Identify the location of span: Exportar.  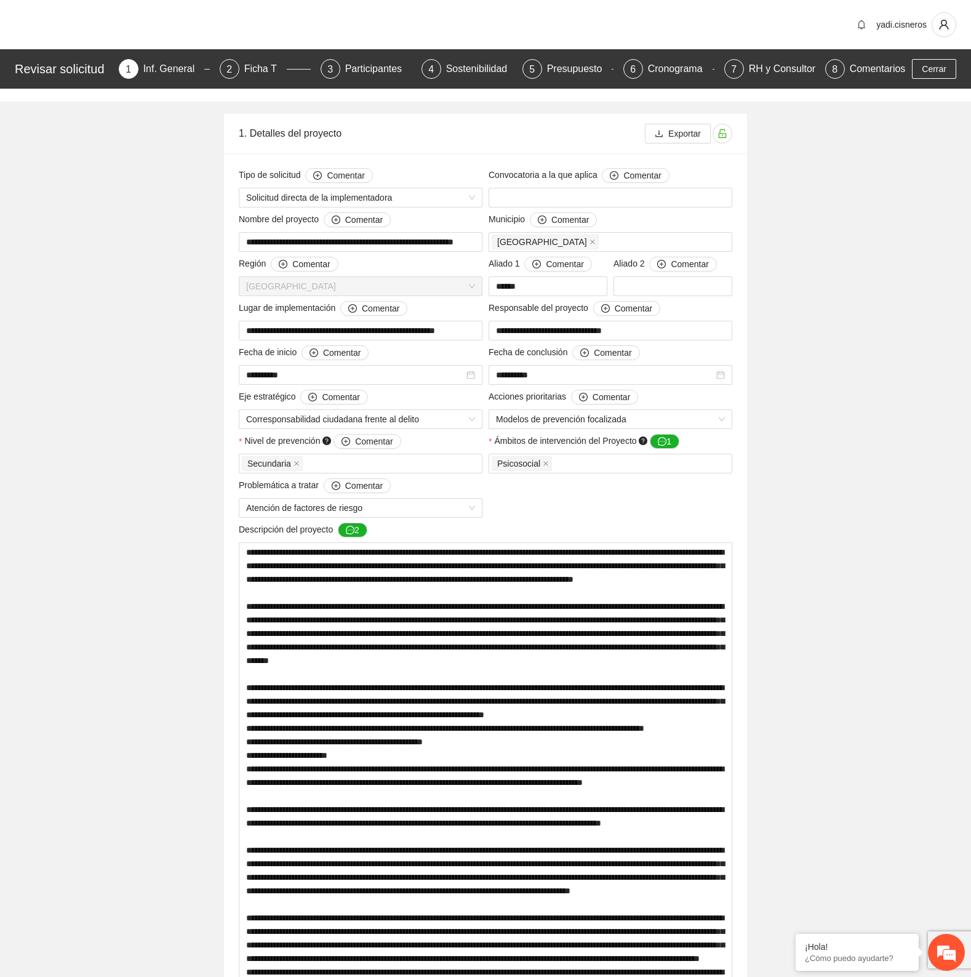
(684, 134).